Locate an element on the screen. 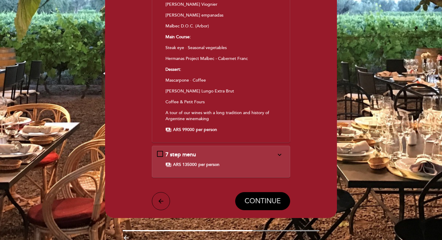  strong: Dessert: is located at coordinates (173, 69).